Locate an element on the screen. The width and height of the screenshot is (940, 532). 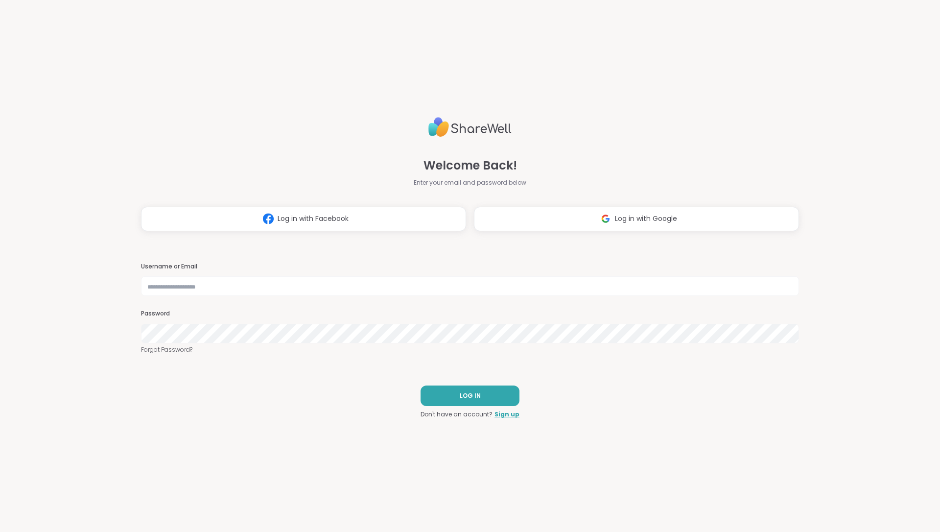
button: Log in with Facebook is located at coordinates (304, 219).